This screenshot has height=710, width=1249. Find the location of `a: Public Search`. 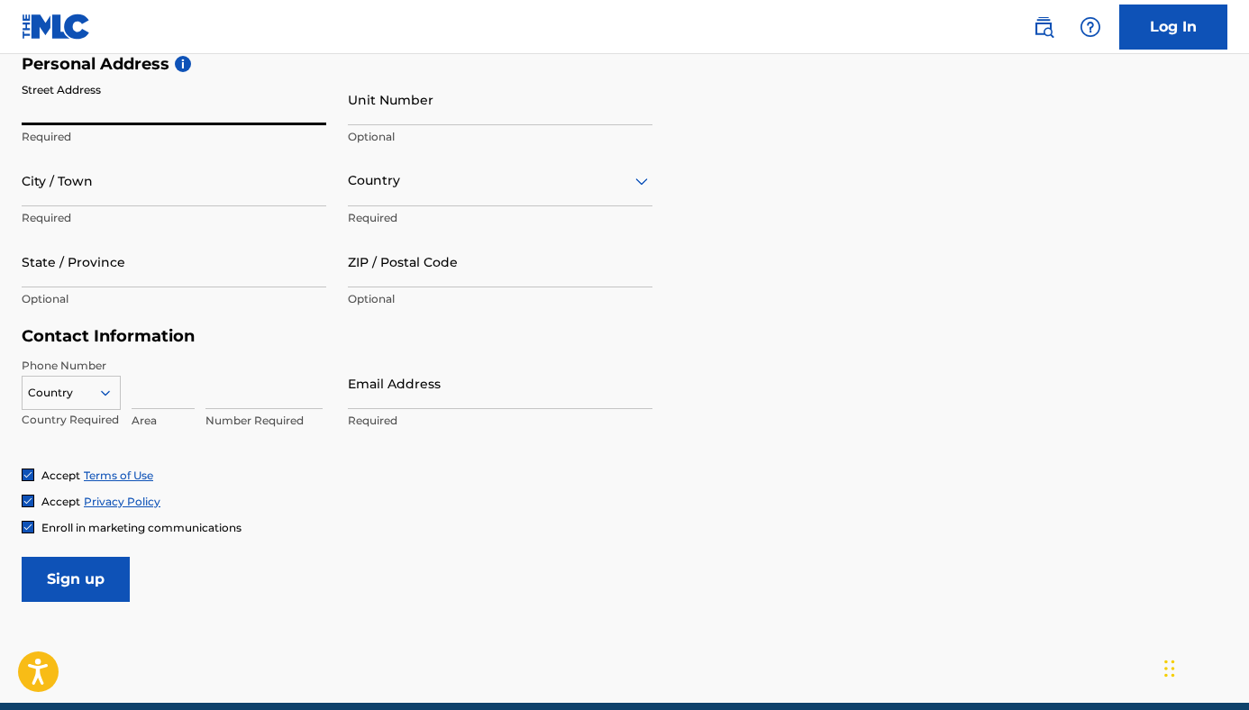

a: Public Search is located at coordinates (1044, 27).